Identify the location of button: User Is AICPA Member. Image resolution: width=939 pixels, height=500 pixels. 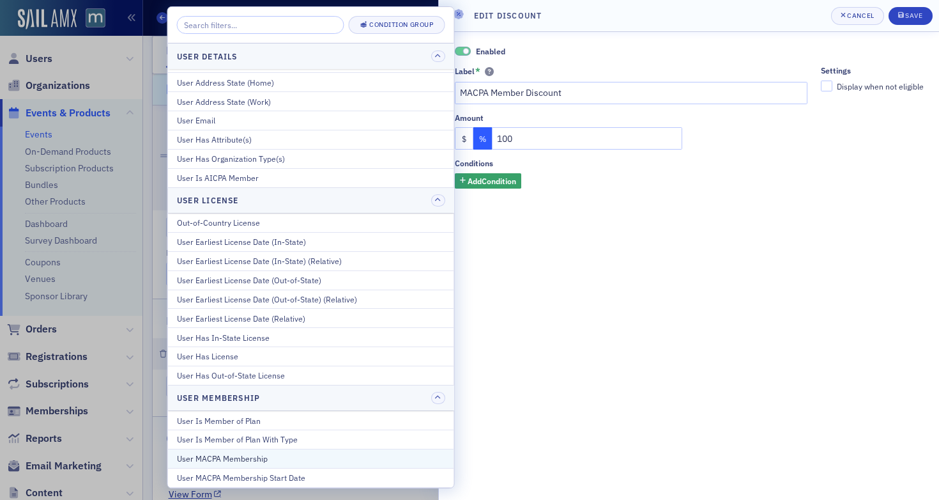
(311, 178).